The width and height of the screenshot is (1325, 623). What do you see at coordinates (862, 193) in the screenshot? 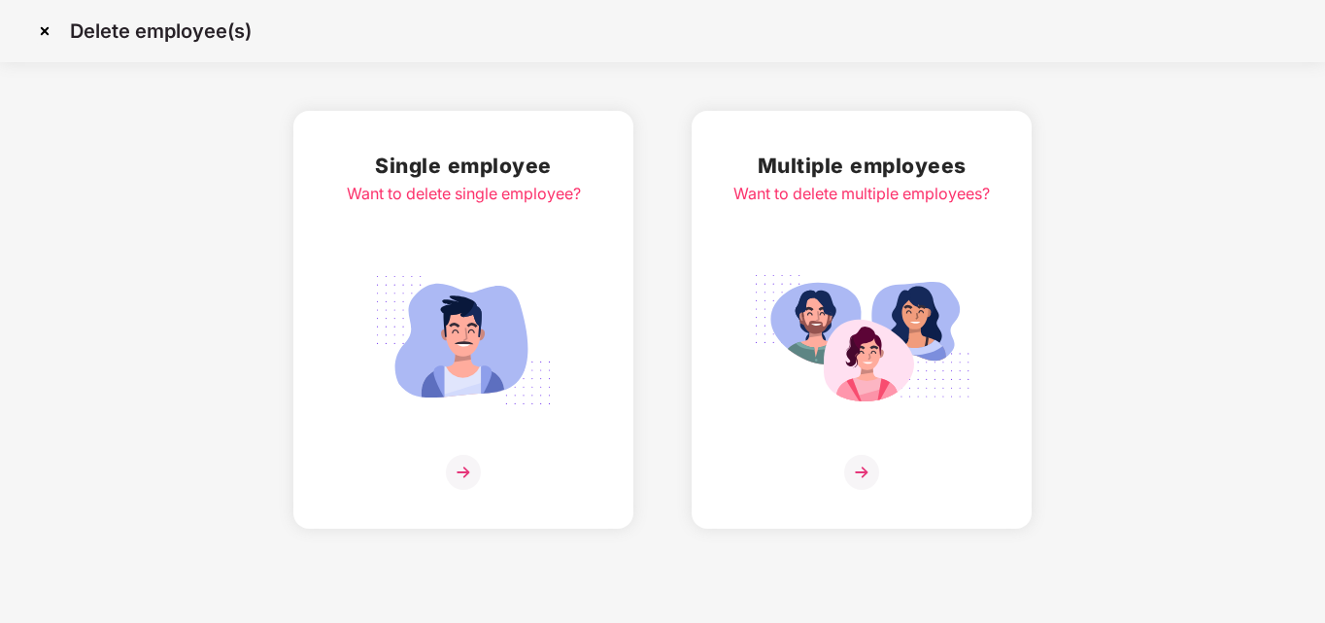
I see `div: Want to delete multiple employees?` at bounding box center [862, 193].